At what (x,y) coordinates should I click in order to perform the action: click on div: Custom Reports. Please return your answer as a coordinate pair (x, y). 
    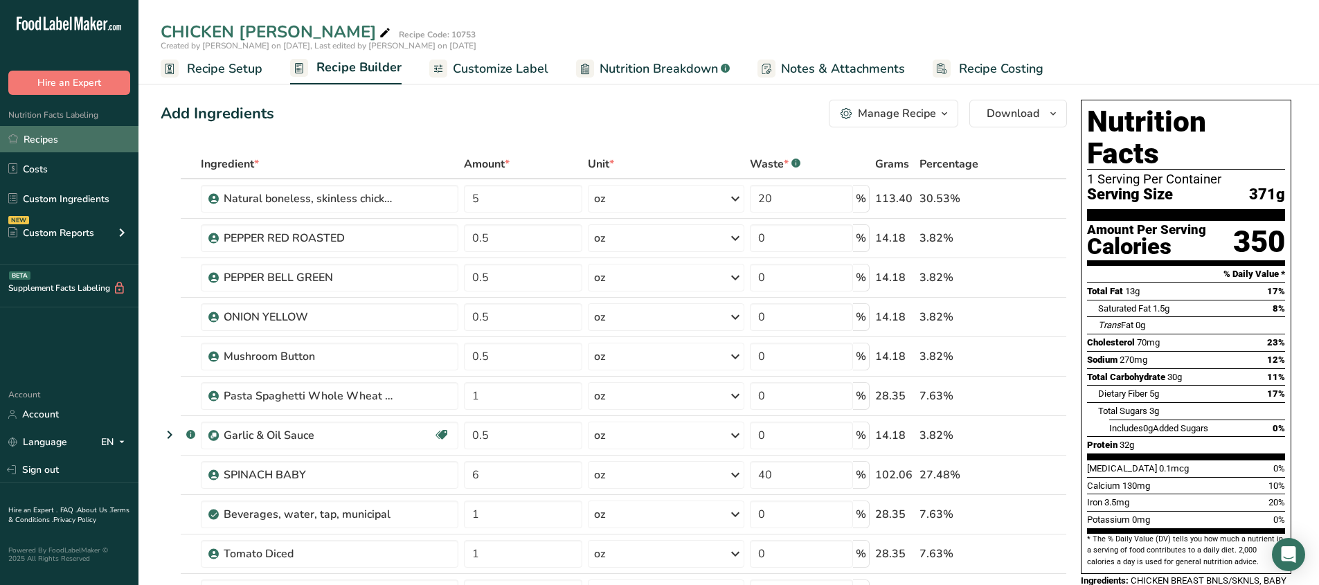
    Looking at the image, I should click on (51, 233).